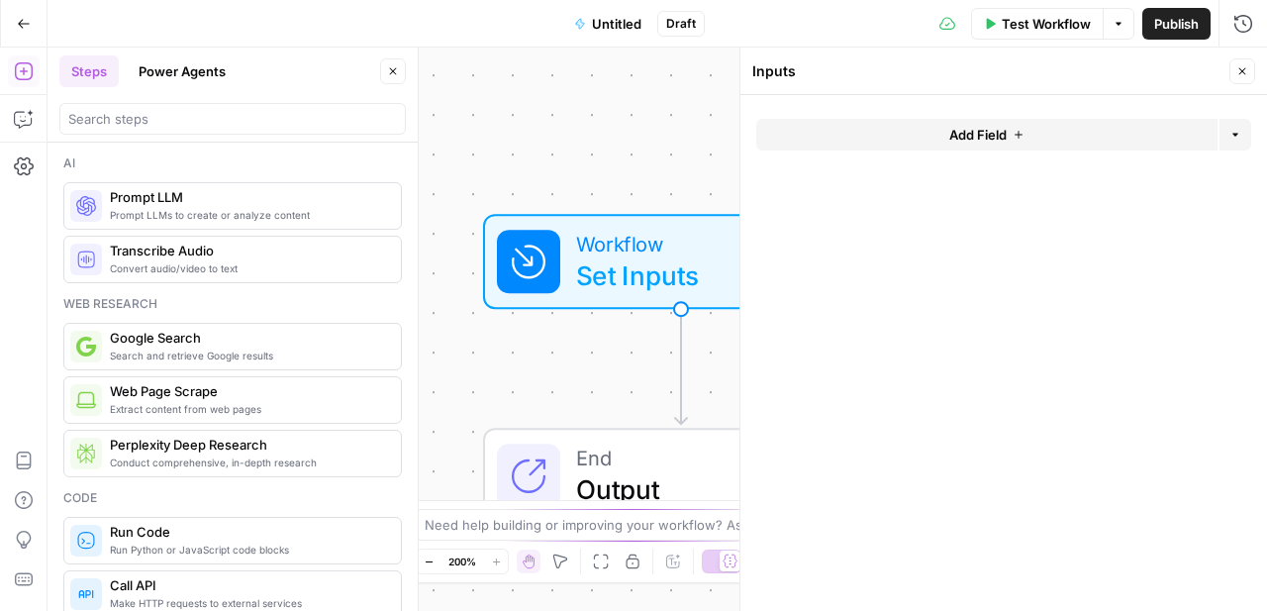  Describe the element at coordinates (462, 561) in the screenshot. I see `span: 200%` at that location.